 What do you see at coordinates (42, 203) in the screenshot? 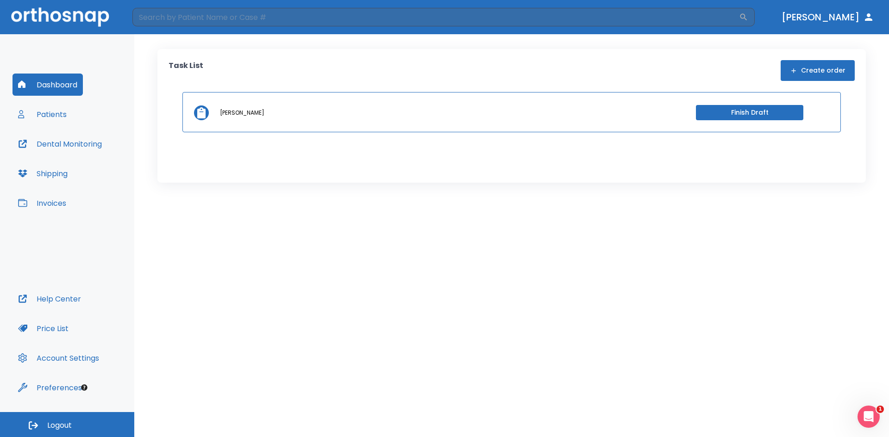
I see `a: Invoices` at bounding box center [42, 203].